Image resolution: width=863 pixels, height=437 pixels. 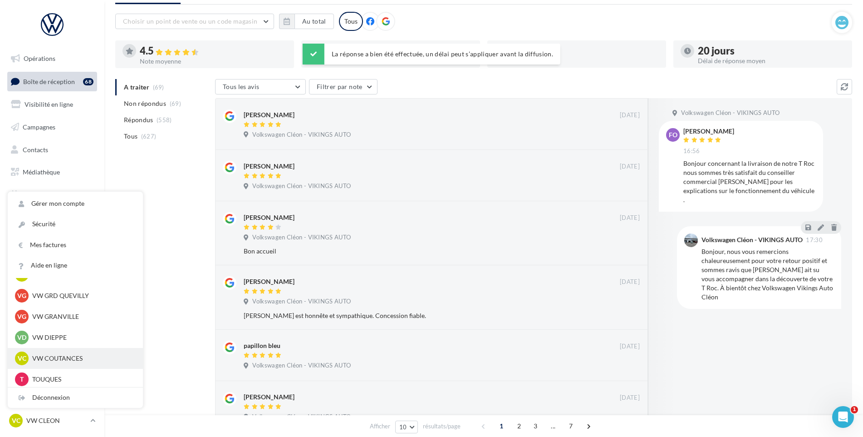 What do you see at coordinates (52, 59) in the screenshot?
I see `a: Opérations` at bounding box center [52, 59].